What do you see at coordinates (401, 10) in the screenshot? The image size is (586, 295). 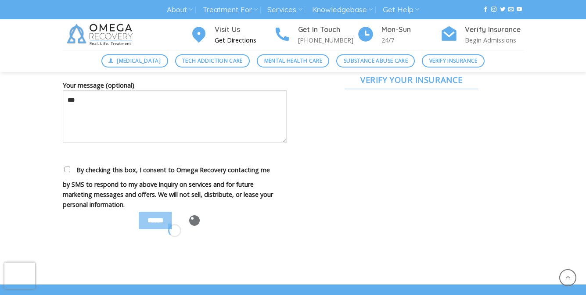 I see `a: Get Help` at bounding box center [401, 10].